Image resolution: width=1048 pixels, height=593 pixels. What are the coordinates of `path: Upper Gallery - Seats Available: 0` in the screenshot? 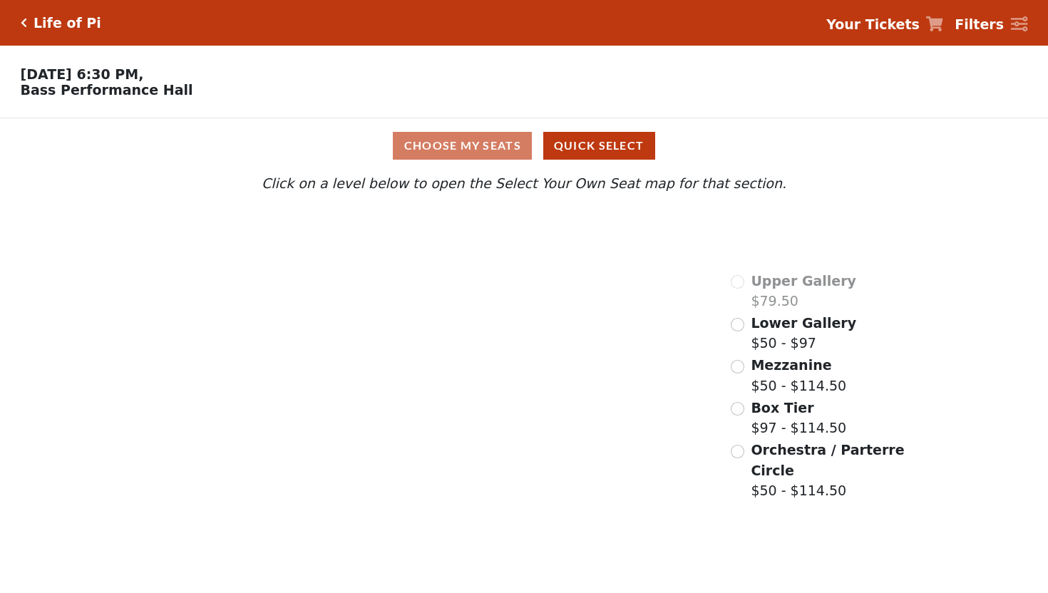 It's located at (359, 245).